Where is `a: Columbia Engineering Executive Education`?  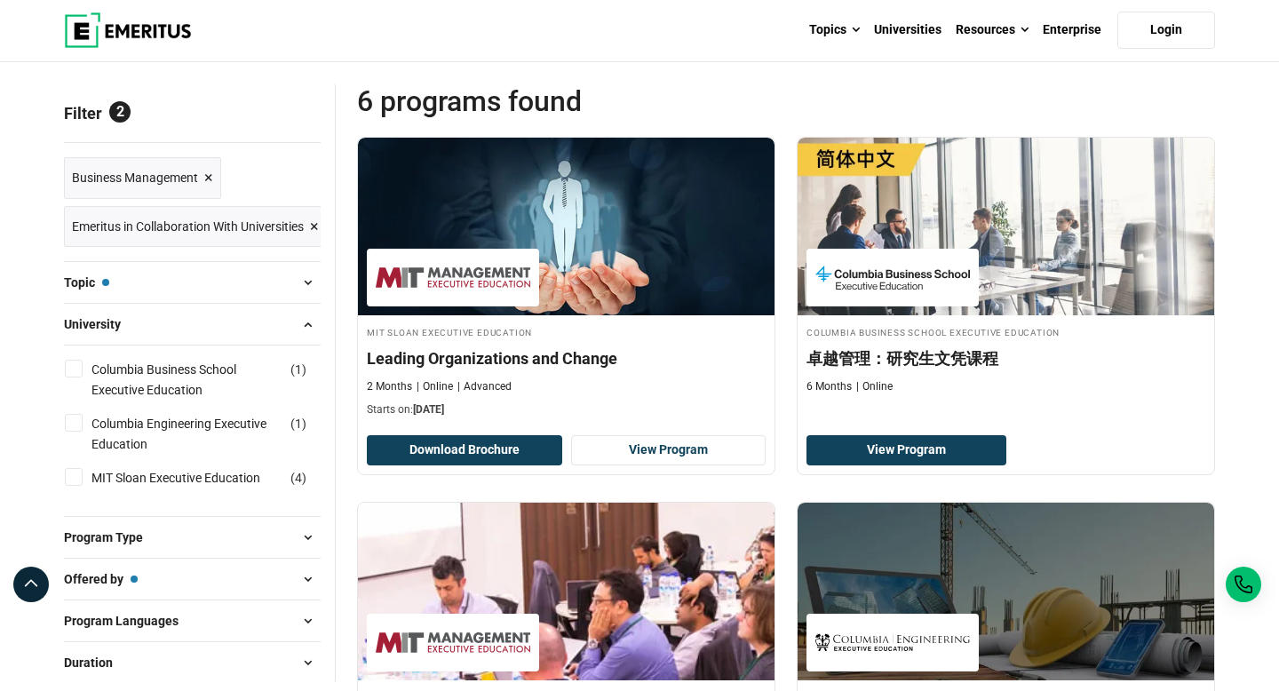
a: Columbia Engineering Executive Education is located at coordinates (204, 433).